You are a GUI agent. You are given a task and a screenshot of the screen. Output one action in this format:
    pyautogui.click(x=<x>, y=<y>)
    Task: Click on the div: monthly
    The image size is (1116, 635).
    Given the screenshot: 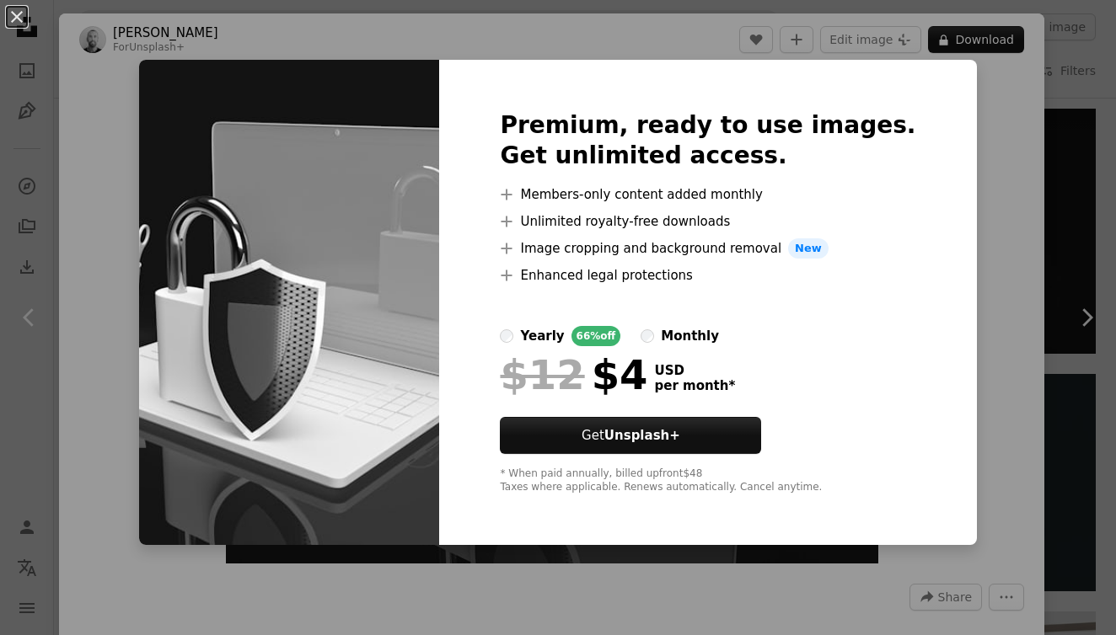 What is the action you would take?
    pyautogui.click(x=689, y=336)
    